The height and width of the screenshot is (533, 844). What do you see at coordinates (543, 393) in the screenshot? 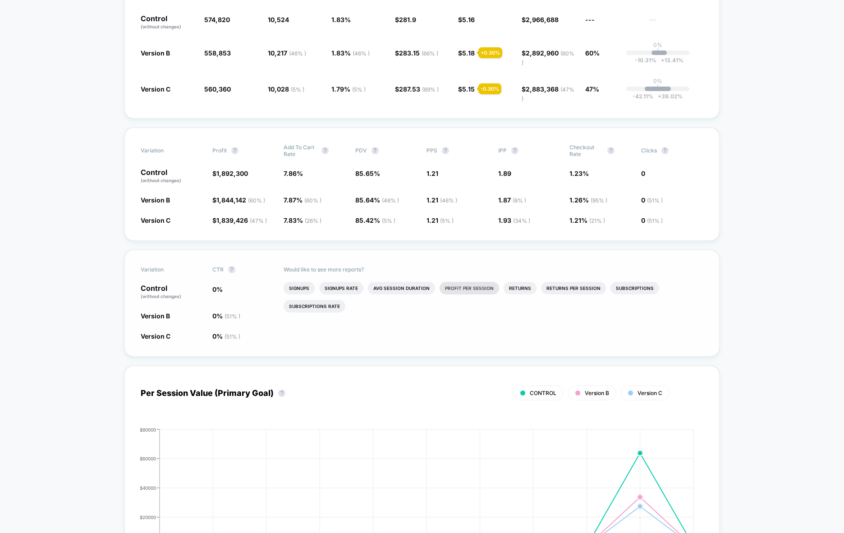
I see `span: CONTROL` at bounding box center [543, 393].